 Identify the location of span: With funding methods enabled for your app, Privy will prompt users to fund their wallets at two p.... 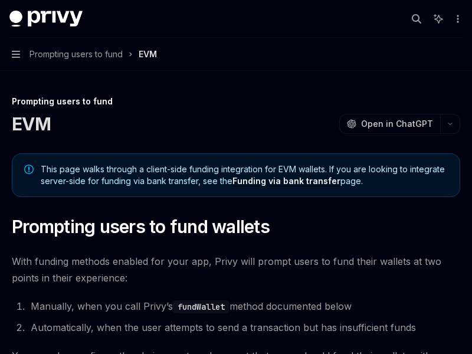
(236, 269).